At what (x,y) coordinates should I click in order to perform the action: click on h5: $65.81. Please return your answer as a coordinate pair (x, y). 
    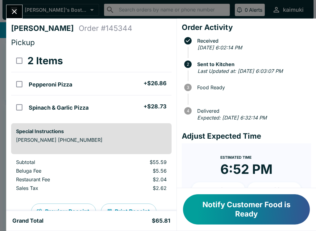
    Looking at the image, I should click on (161, 220).